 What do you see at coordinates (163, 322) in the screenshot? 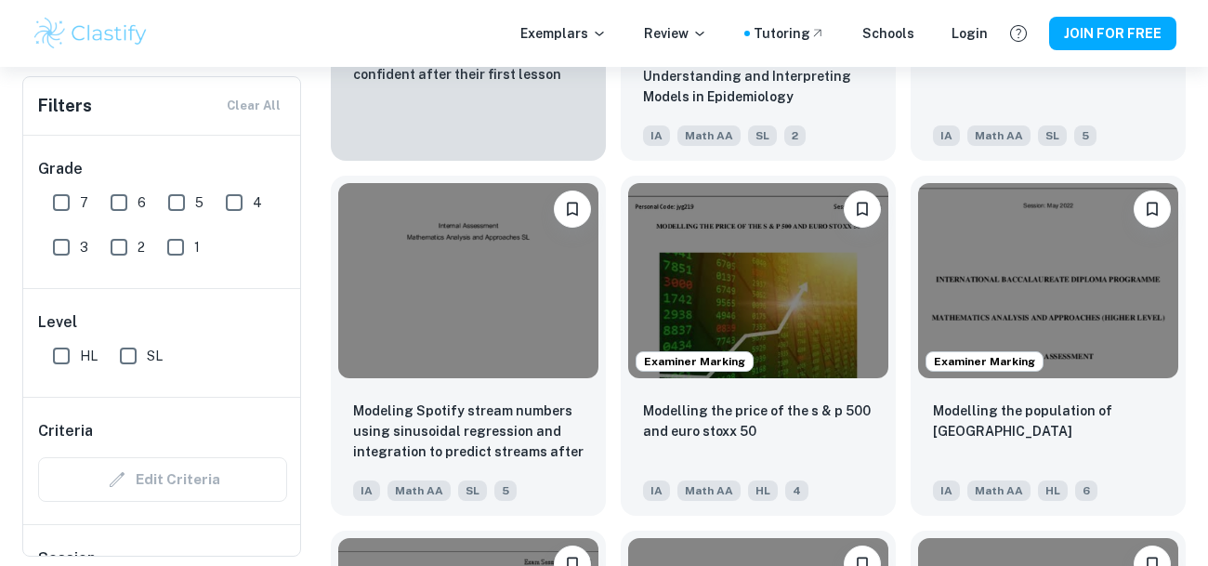
I see `h6: Level` at bounding box center [163, 322].